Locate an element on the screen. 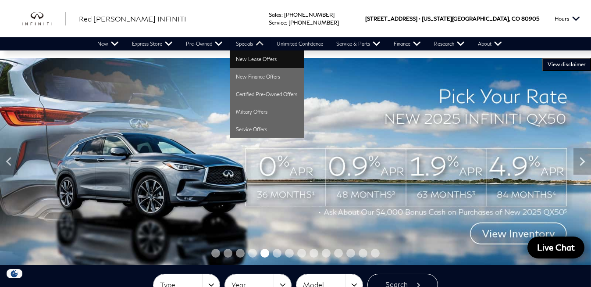 This screenshot has height=287, width=591. span: Sales is located at coordinates (275, 14).